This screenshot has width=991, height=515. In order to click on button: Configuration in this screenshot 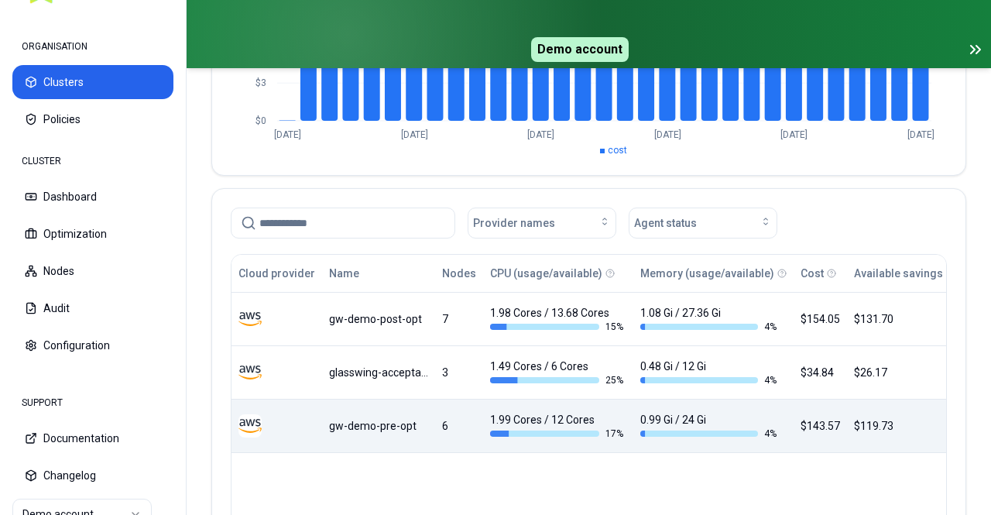, I will do `click(93, 345)`.